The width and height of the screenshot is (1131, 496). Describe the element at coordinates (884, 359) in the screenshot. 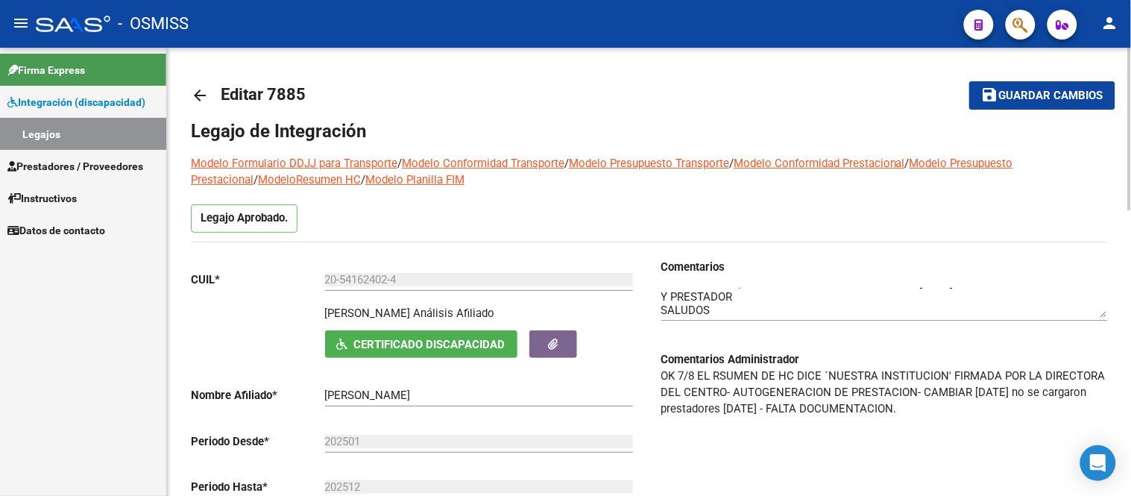

I see `h3: Comentarios Administrador` at that location.